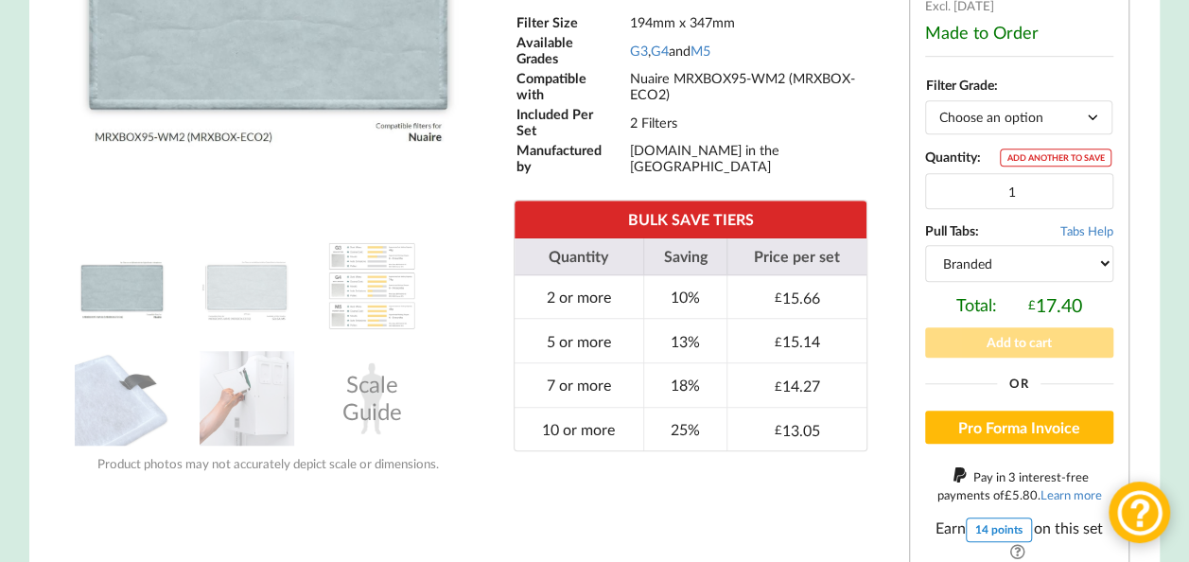  I want to click on div: Scale Guide, so click(372, 398).